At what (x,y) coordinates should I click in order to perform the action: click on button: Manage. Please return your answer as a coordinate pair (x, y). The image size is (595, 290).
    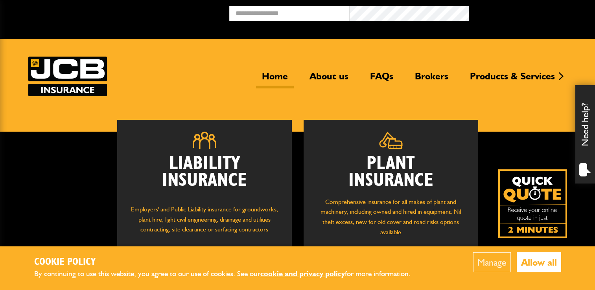
    Looking at the image, I should click on (492, 262).